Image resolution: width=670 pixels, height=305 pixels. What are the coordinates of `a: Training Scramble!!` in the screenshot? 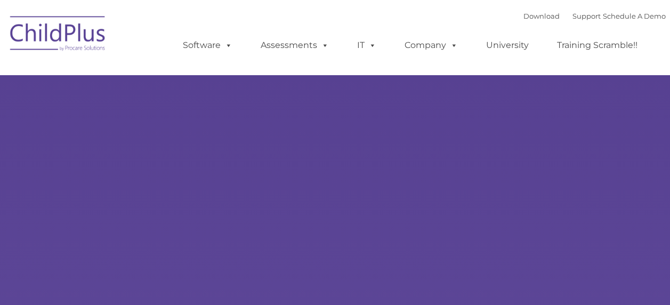 It's located at (597, 45).